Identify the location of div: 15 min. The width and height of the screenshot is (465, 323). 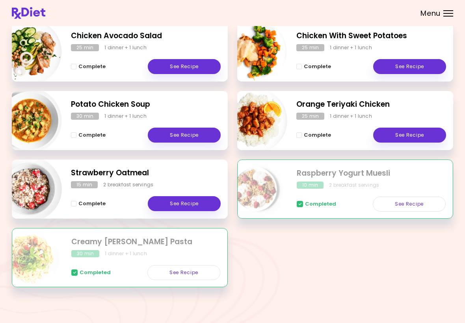
(84, 185).